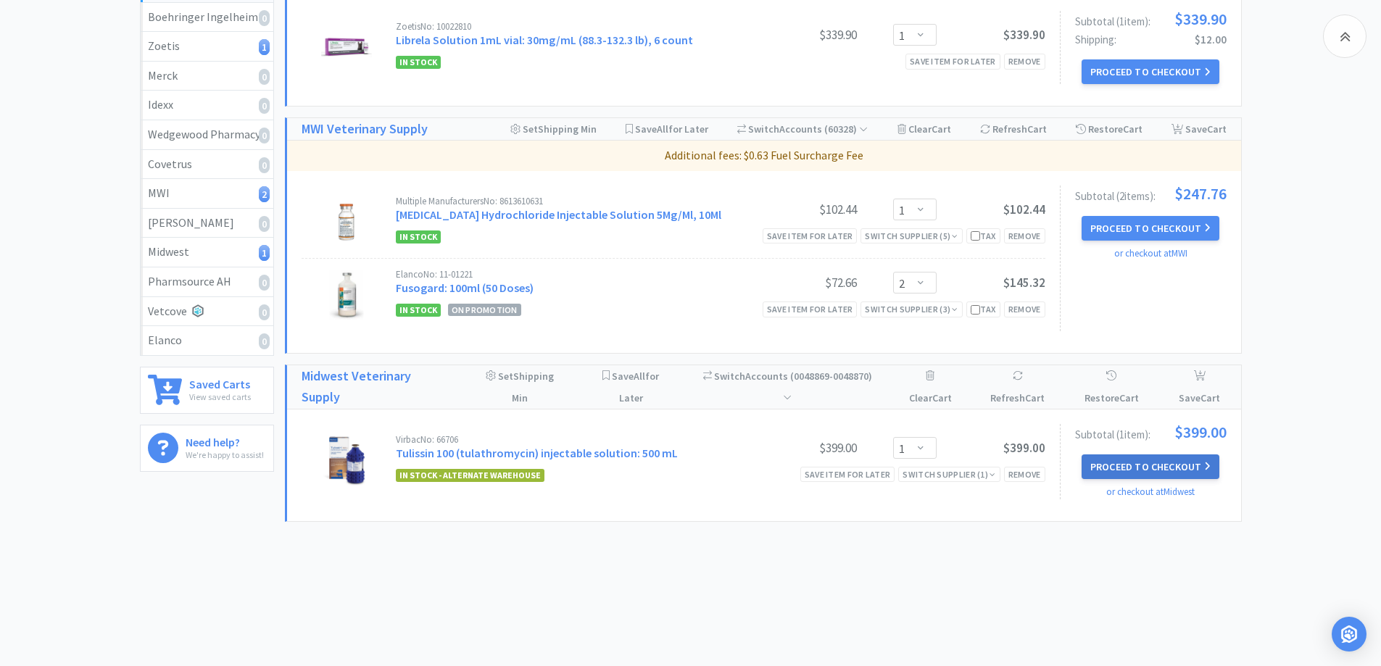 This screenshot has height=666, width=1381. Describe the element at coordinates (220, 382) in the screenshot. I see `h6: Saved Carts` at that location.